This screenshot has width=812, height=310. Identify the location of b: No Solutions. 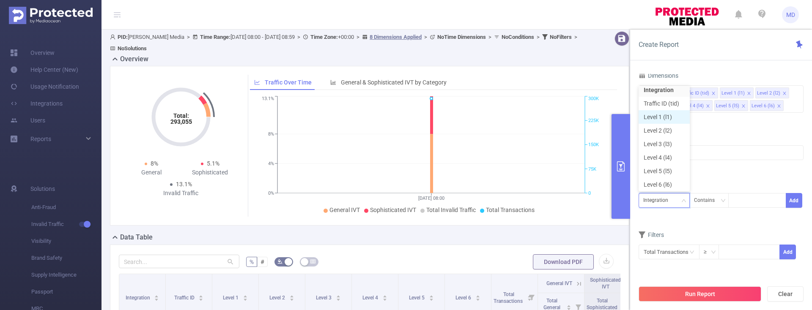
(132, 48).